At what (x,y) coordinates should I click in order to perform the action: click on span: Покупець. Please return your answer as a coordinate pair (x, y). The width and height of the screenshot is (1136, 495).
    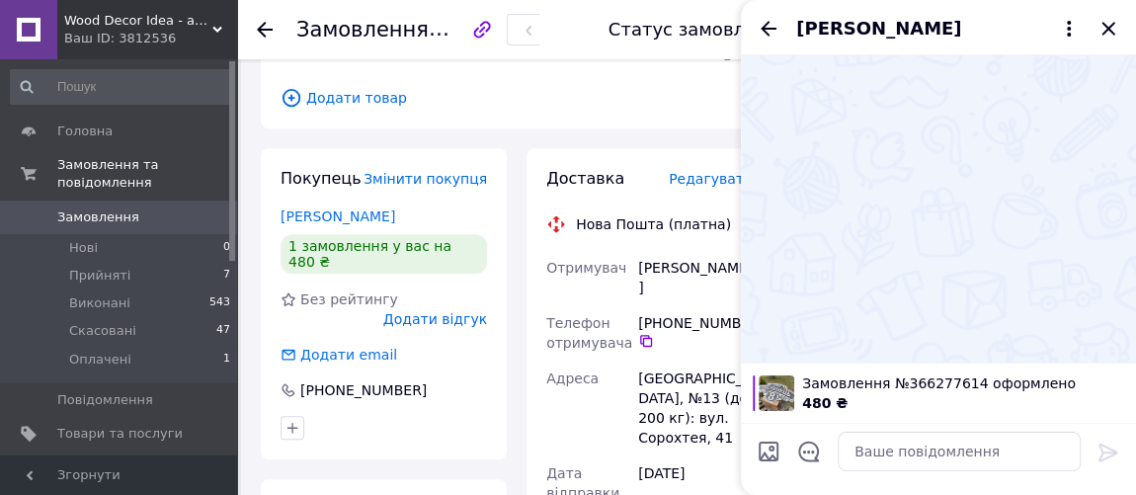
    Looking at the image, I should click on (321, 178).